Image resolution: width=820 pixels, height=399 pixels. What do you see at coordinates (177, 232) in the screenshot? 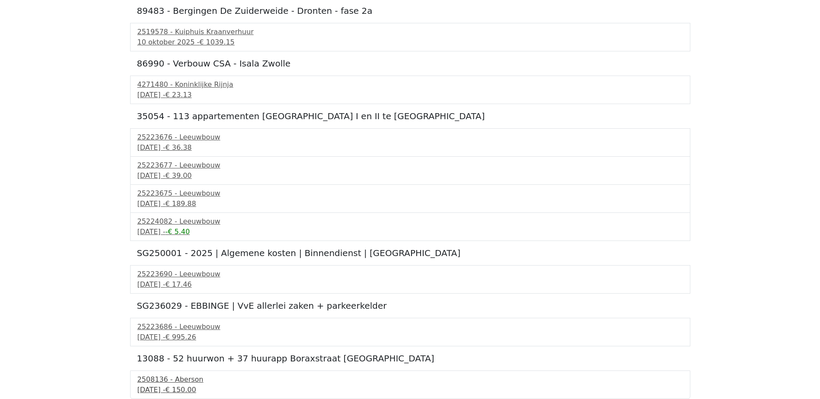
I see `span: -€ 5.40` at bounding box center [177, 232].